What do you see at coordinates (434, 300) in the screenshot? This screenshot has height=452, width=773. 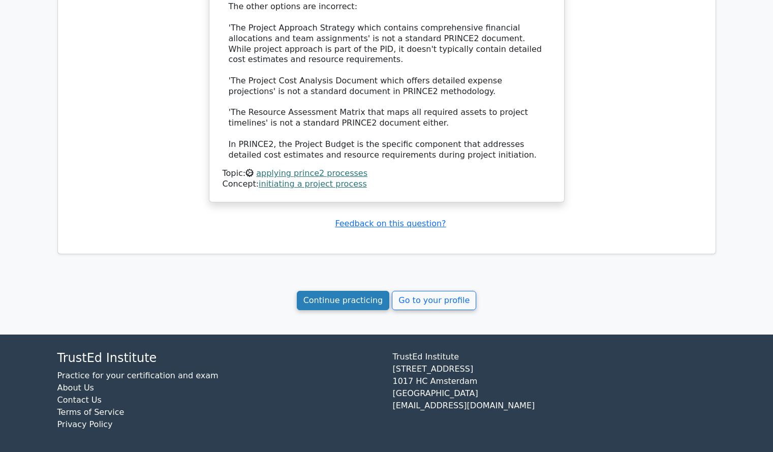 I see `a: Go to your profile` at bounding box center [434, 300].